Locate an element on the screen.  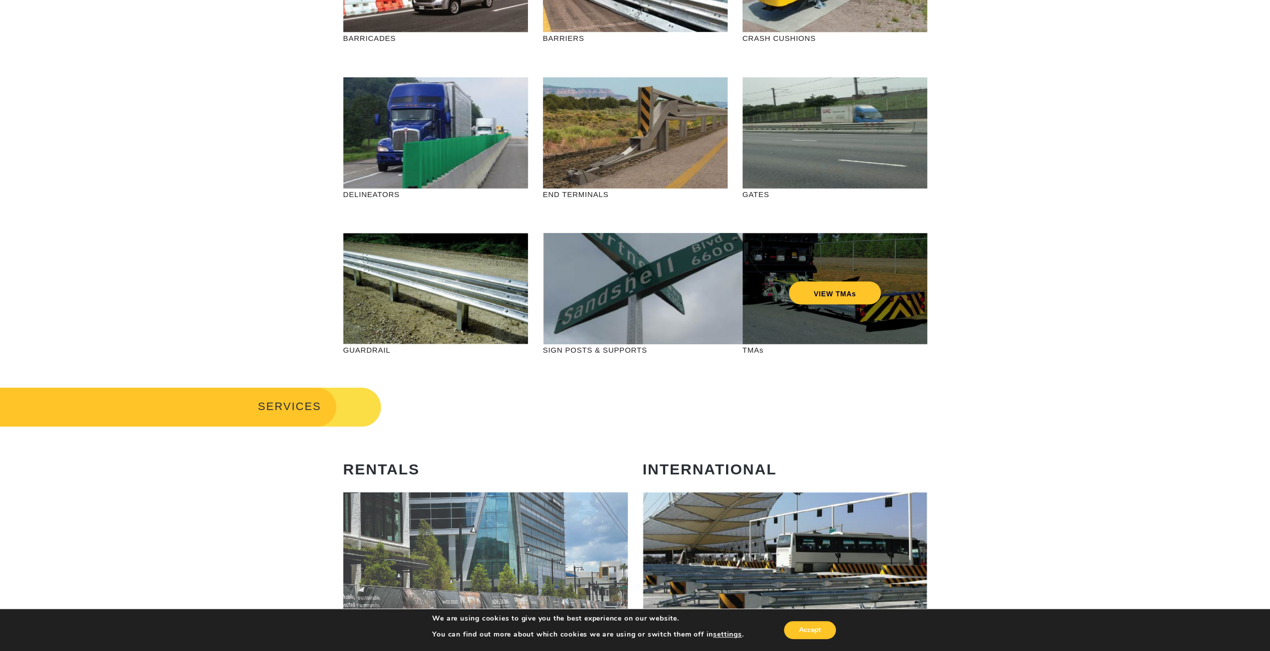
p: TMAs is located at coordinates (835, 350).